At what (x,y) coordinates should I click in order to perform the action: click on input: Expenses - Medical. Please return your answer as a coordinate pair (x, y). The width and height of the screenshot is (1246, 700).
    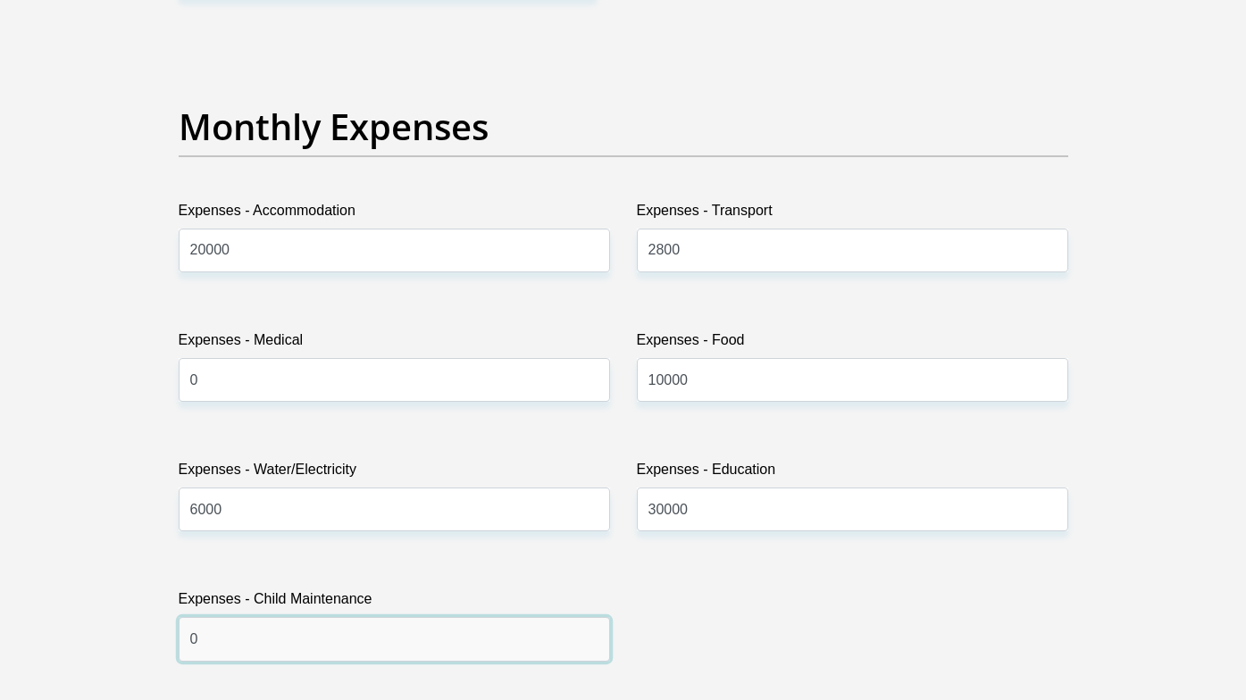
    Looking at the image, I should click on (394, 380).